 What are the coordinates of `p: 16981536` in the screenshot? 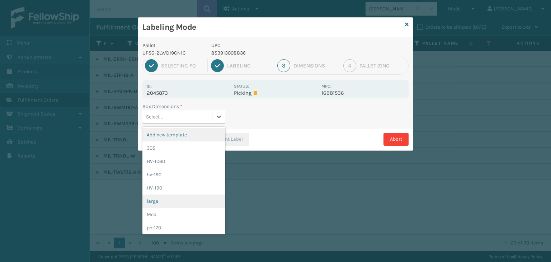 It's located at (363, 93).